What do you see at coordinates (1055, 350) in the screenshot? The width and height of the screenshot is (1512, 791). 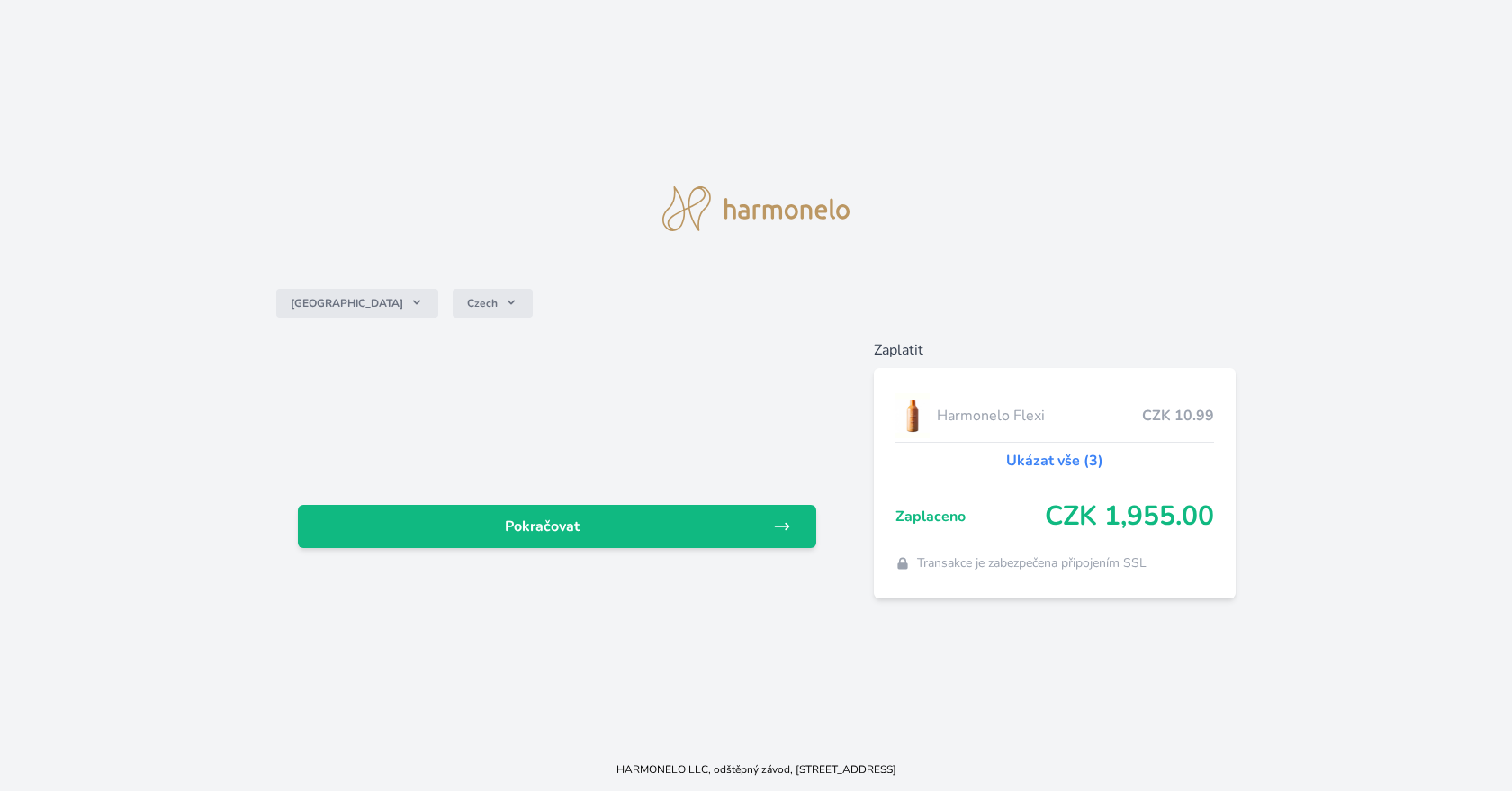 I see `h6: Zaplatit` at bounding box center [1055, 350].